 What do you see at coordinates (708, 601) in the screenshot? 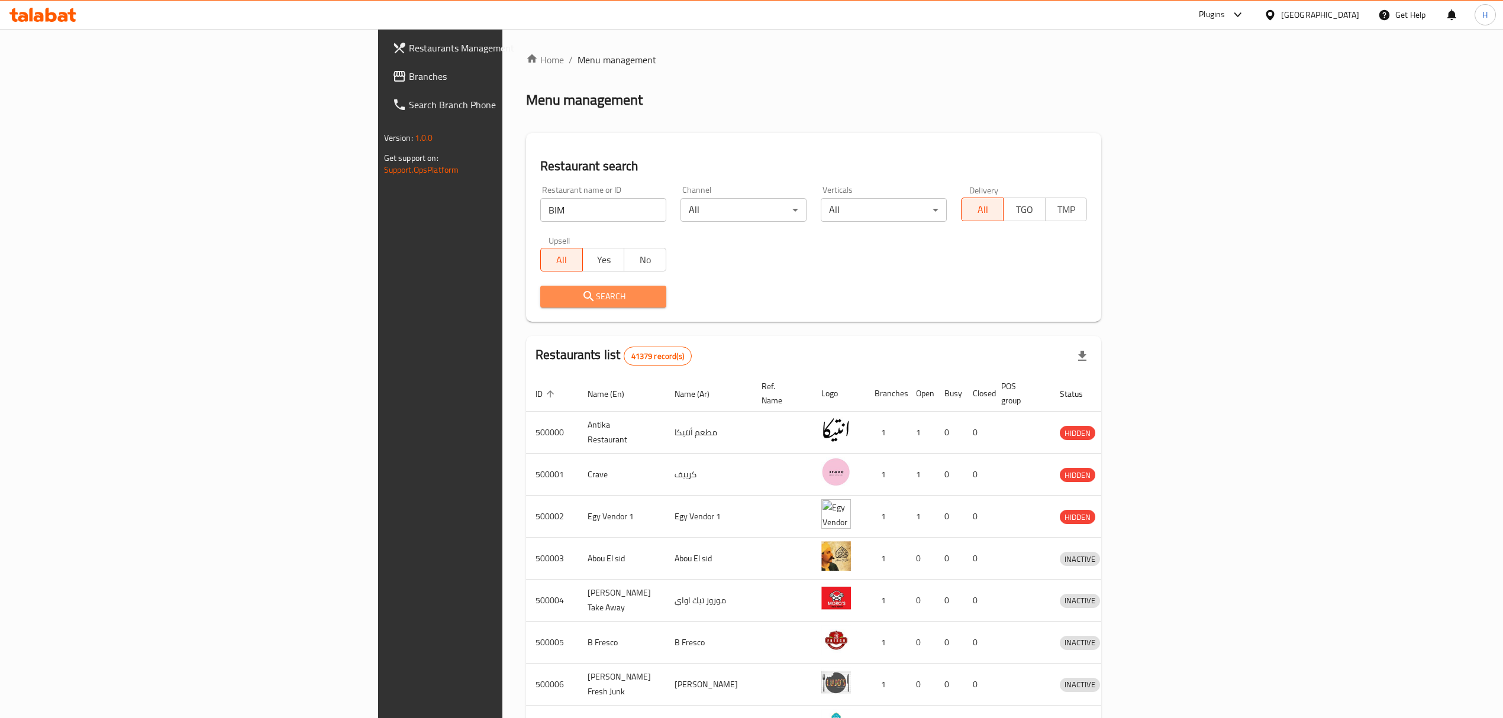
I see `td: موروز تيك اواي` at bounding box center [708, 601].